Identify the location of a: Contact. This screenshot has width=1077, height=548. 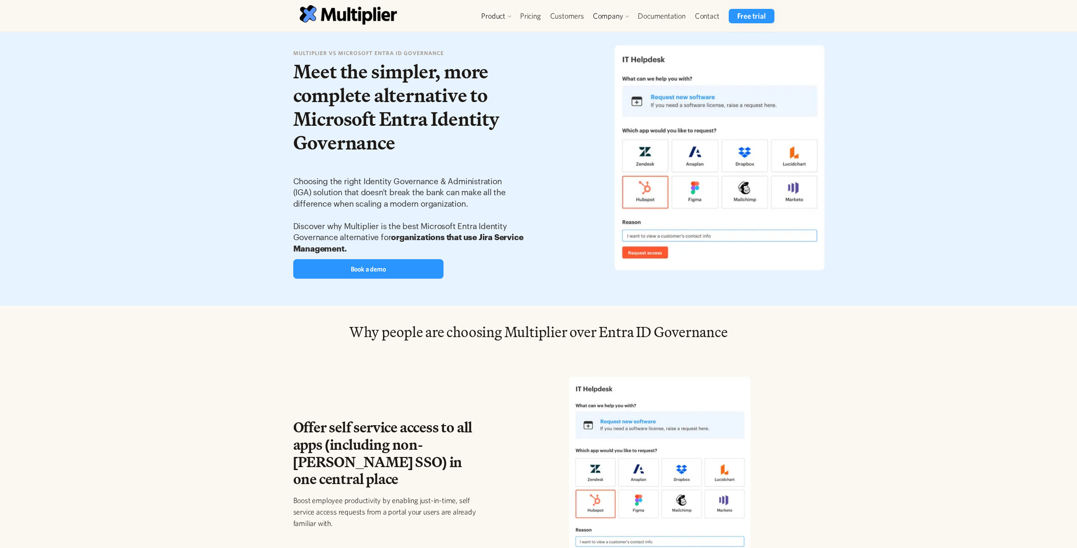
(707, 16).